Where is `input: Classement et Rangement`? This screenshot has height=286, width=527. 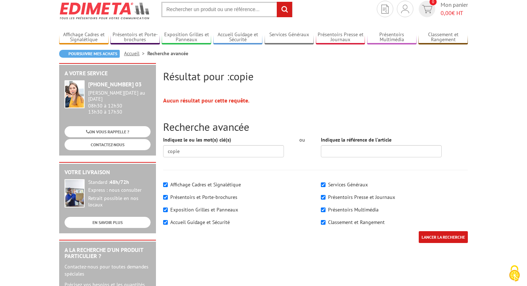 input: Classement et Rangement is located at coordinates (323, 222).